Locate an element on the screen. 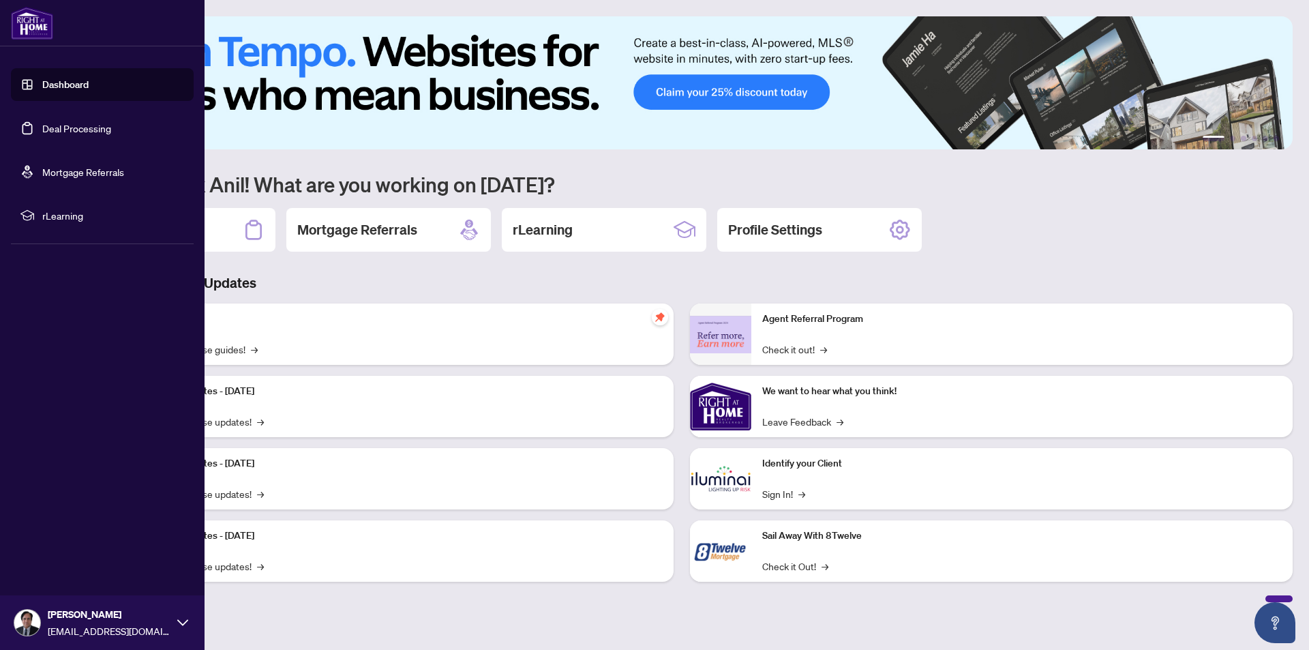 Image resolution: width=1309 pixels, height=650 pixels. a: Sign In!→ is located at coordinates (784, 494).